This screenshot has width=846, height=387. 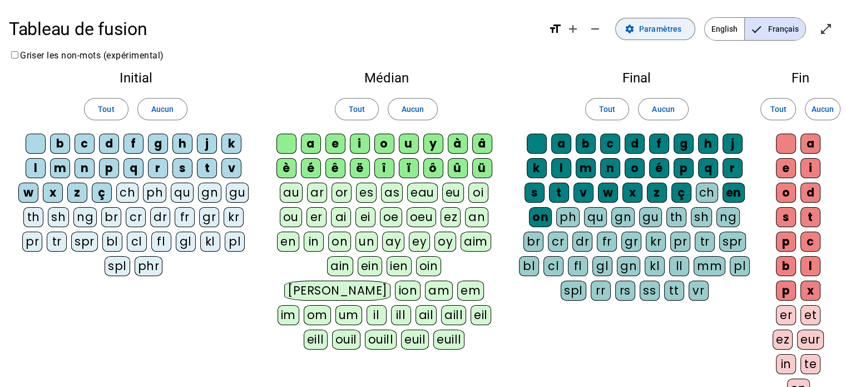 I want to click on h1: Tableau de fusion, so click(x=274, y=29).